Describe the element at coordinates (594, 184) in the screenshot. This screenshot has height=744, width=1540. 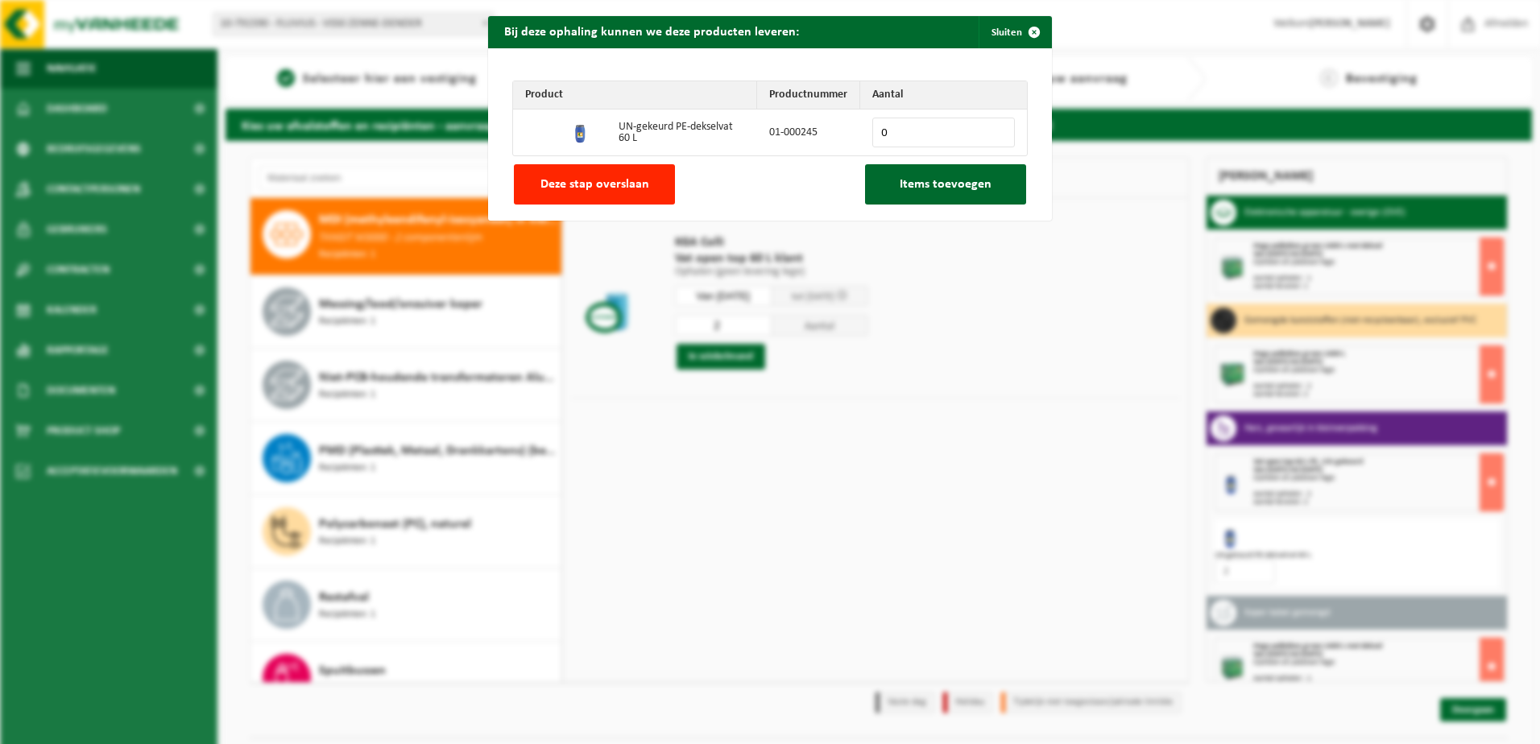
I see `button: Deze stap overslaan` at that location.